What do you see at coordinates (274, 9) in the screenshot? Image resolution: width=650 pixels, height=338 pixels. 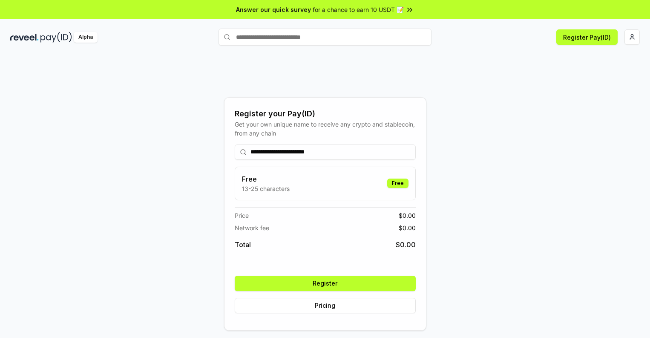 I see `span: Answer our quick survey` at bounding box center [274, 9].